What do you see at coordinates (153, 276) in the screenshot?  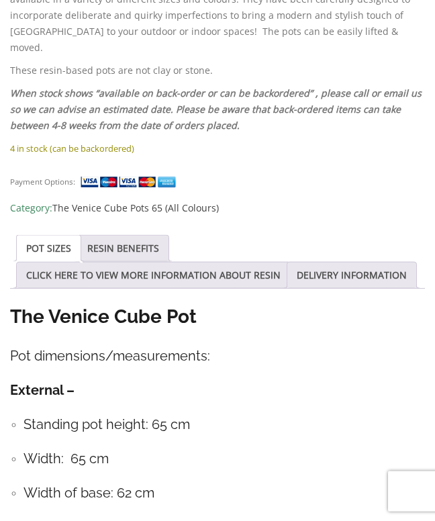 I see `a: CLICK HERE TO VIEW MORE INFORMATION ABOUT RESIN` at bounding box center [153, 276].